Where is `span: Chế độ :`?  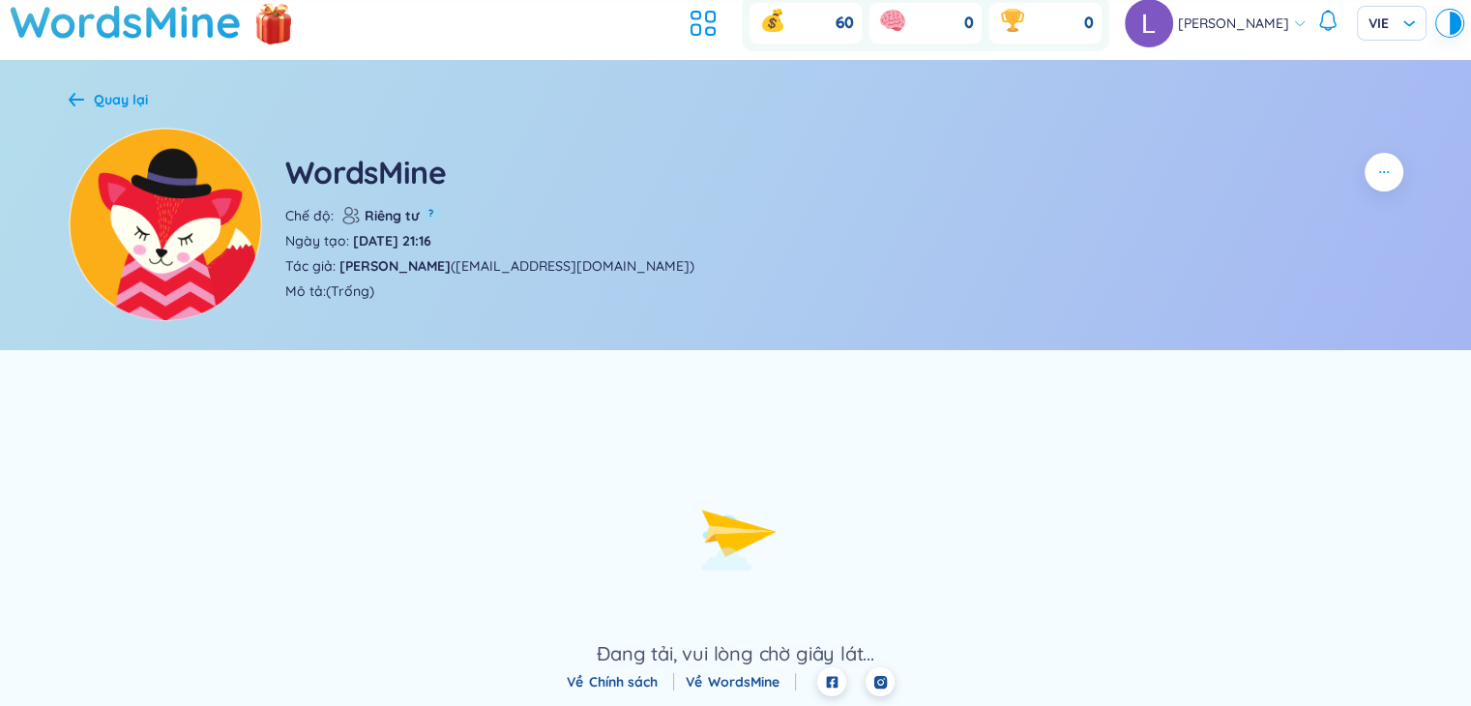
span: Chế độ : is located at coordinates (310, 216).